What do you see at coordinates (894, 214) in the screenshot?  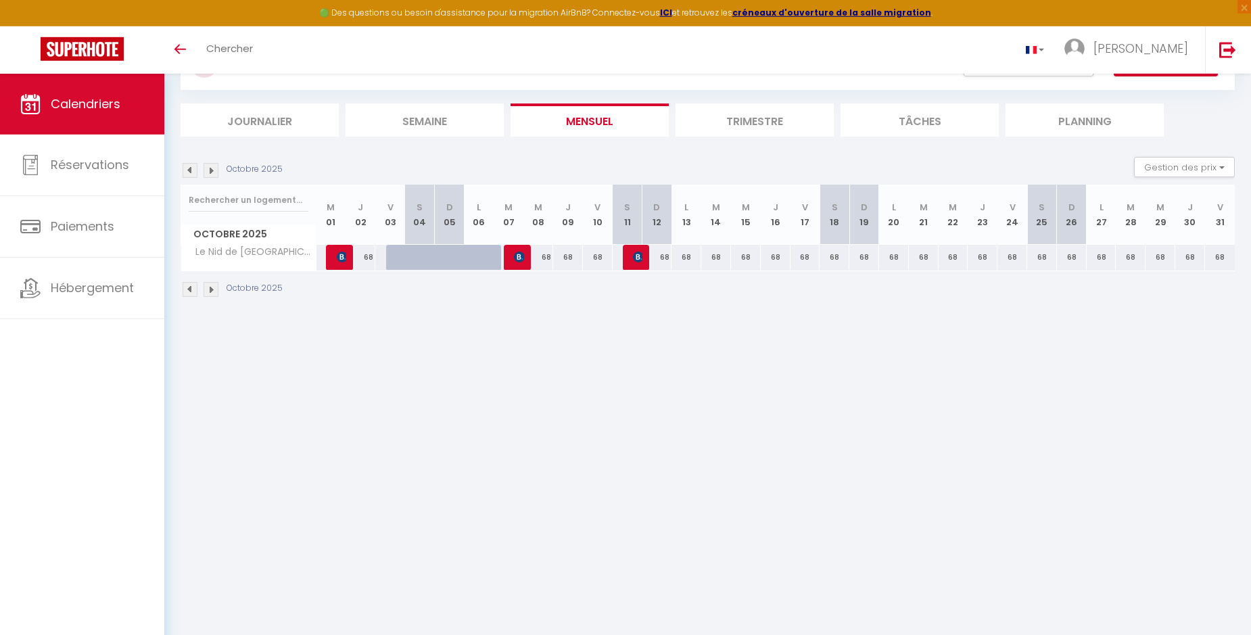 I see `th: 20` at bounding box center [894, 214].